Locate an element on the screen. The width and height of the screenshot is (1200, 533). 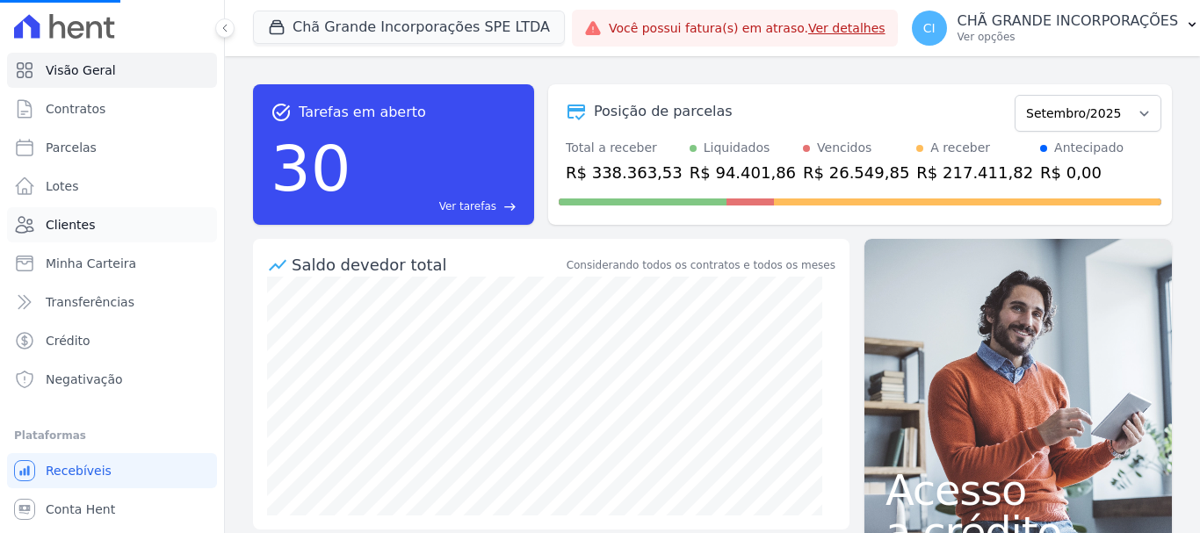
a: Crédito is located at coordinates (112, 341).